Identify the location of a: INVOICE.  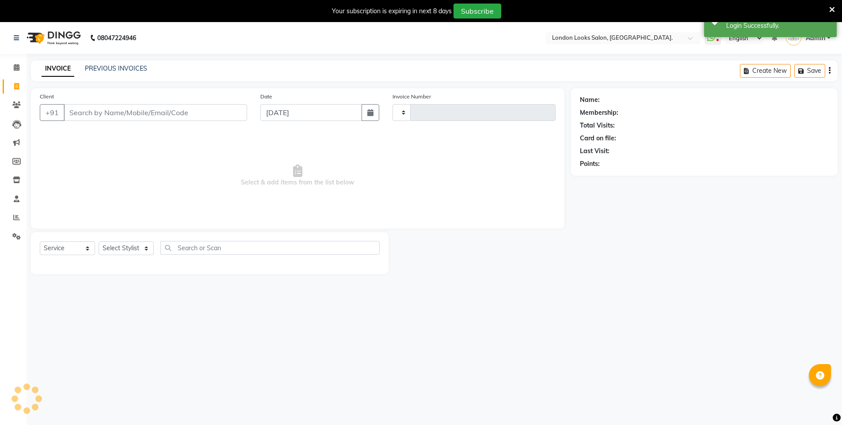
(58, 69).